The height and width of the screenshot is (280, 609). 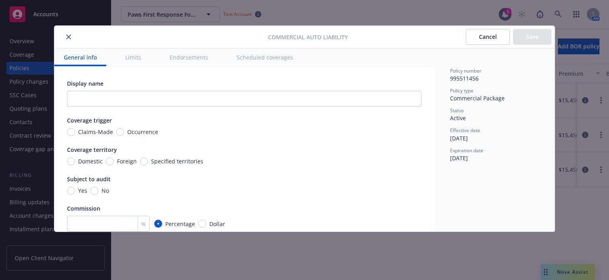 I want to click on button: Scheduled coverages, so click(x=265, y=57).